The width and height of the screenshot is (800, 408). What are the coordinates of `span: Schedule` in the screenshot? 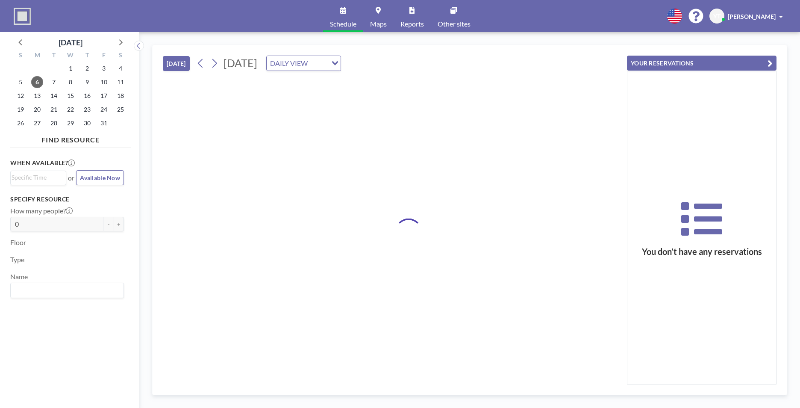 It's located at (343, 24).